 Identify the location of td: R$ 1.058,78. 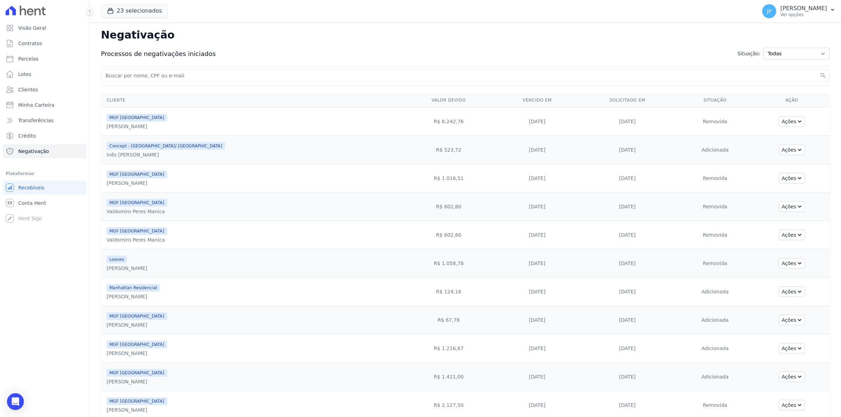
(449, 264).